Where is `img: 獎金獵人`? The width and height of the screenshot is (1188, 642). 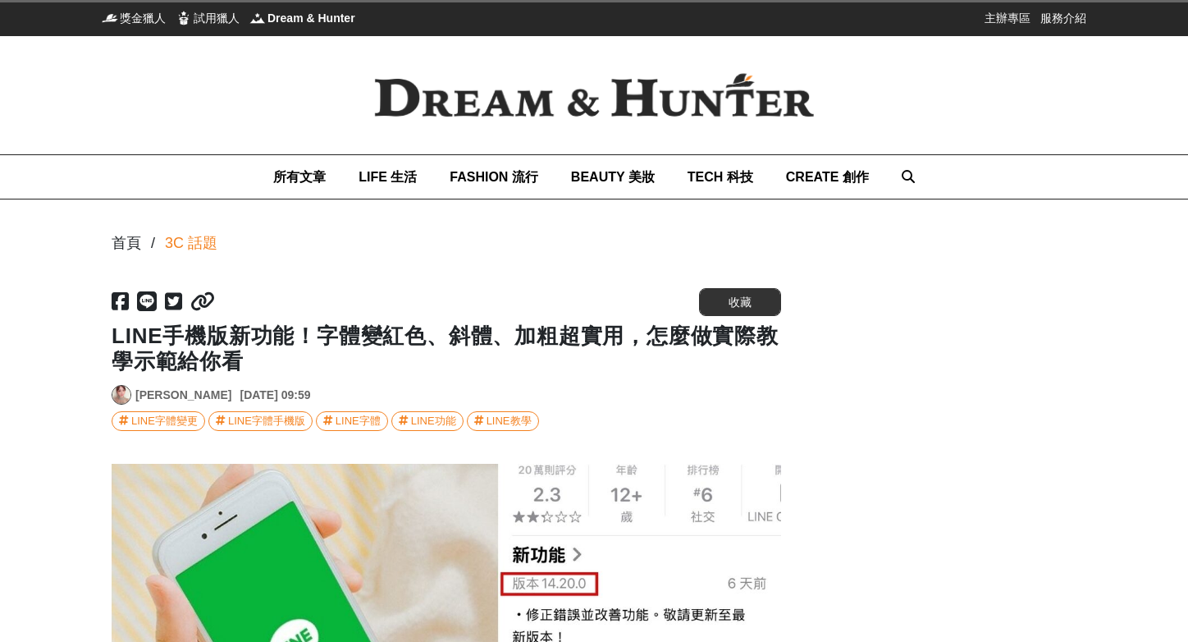
img: 獎金獵人 is located at coordinates (110, 18).